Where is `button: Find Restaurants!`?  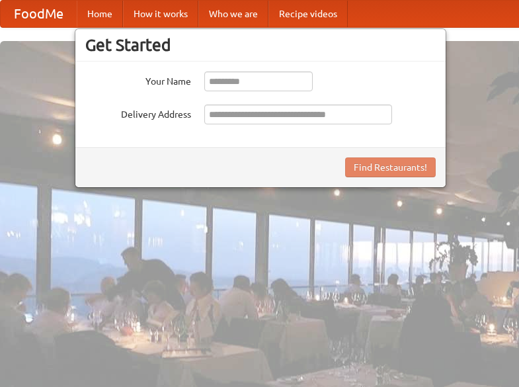 button: Find Restaurants! is located at coordinates (390, 167).